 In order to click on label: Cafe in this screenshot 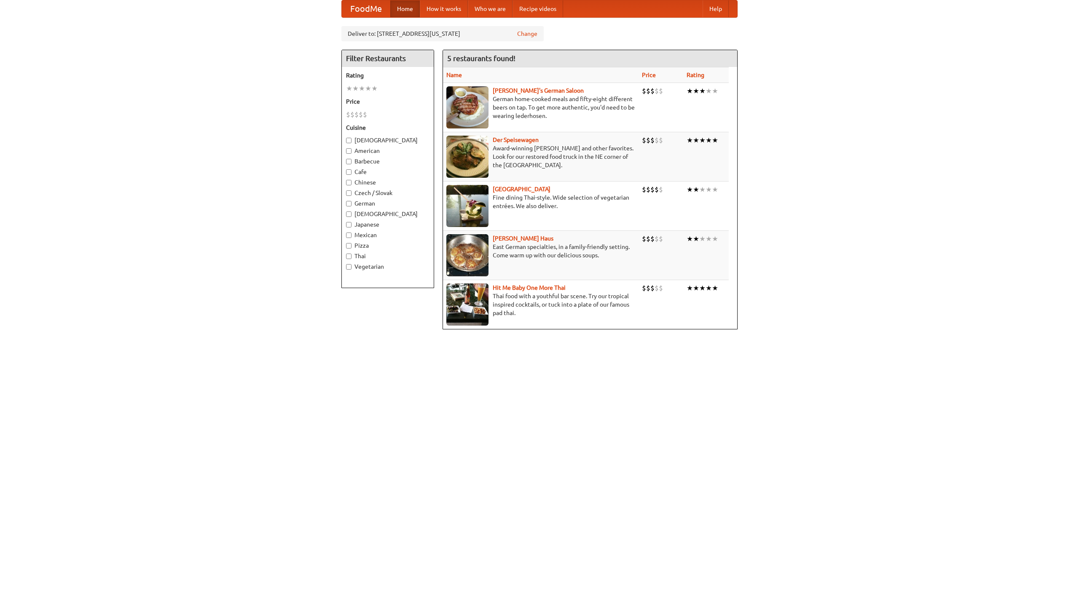, I will do `click(388, 172)`.